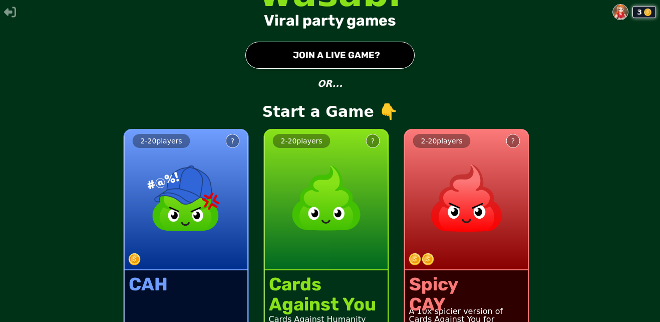 Image resolution: width=660 pixels, height=322 pixels. Describe the element at coordinates (644, 12) in the screenshot. I see `div: 3` at that location.